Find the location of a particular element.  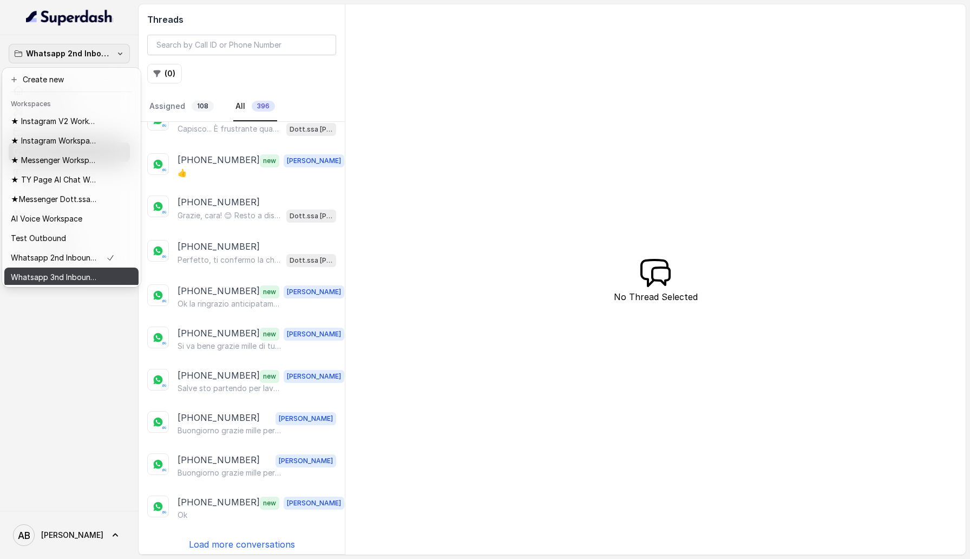

p: Test Outbound is located at coordinates (38, 238).